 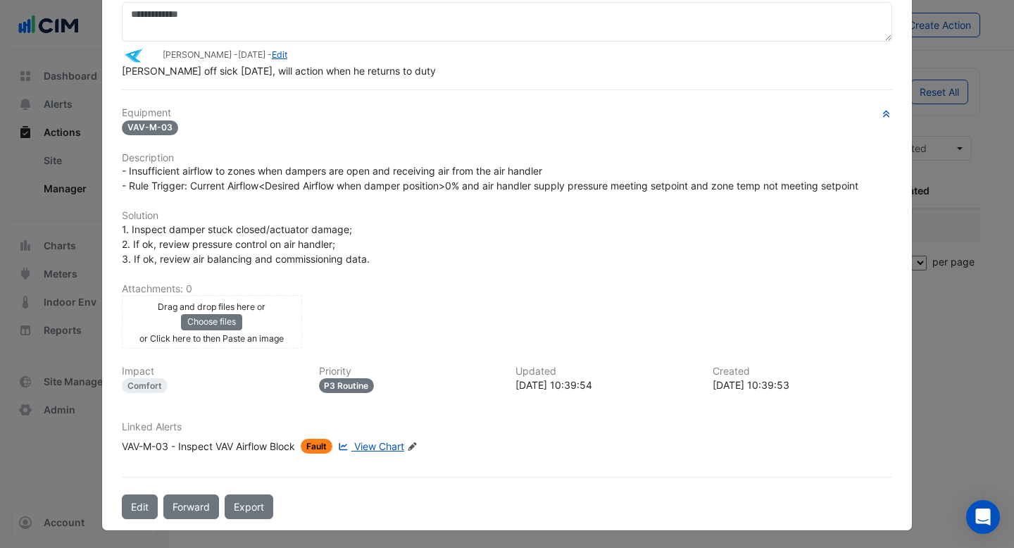 I want to click on h6: Solution, so click(x=507, y=216).